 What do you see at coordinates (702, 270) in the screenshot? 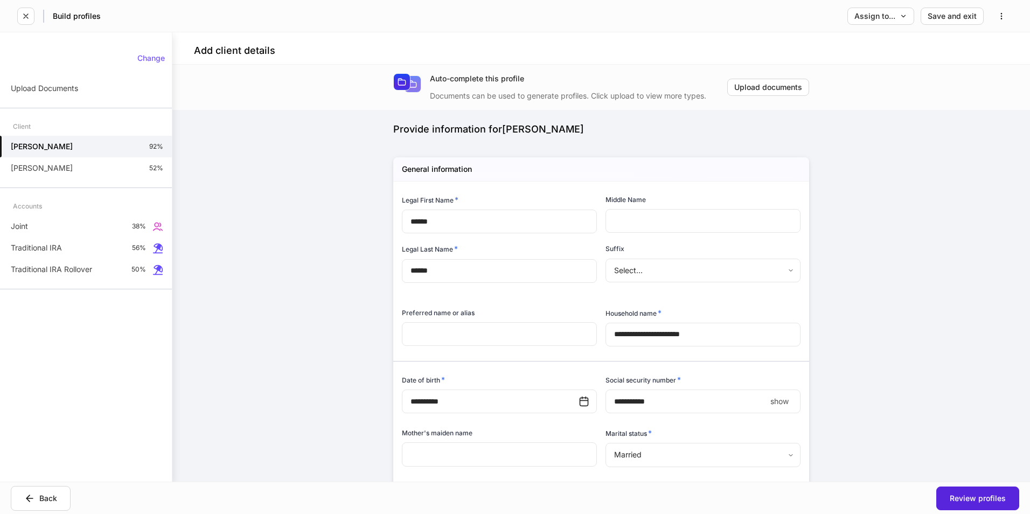
I see `div: Select...` at bounding box center [702, 270].